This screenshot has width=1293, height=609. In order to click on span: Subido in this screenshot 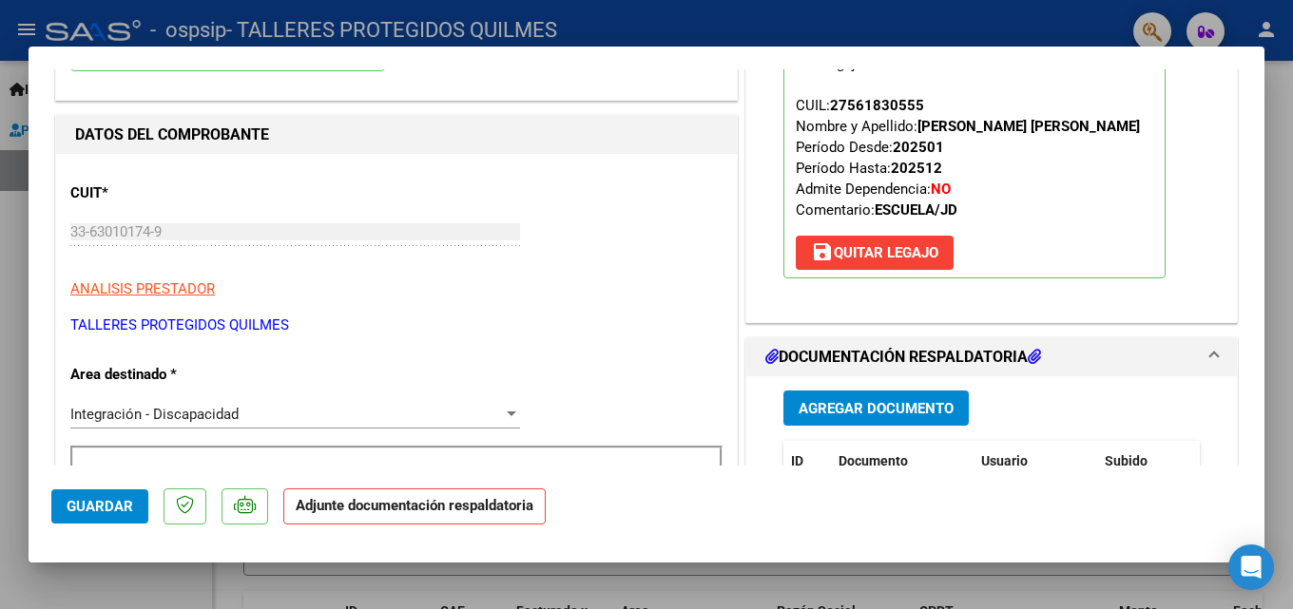, I will do `click(1126, 461)`.